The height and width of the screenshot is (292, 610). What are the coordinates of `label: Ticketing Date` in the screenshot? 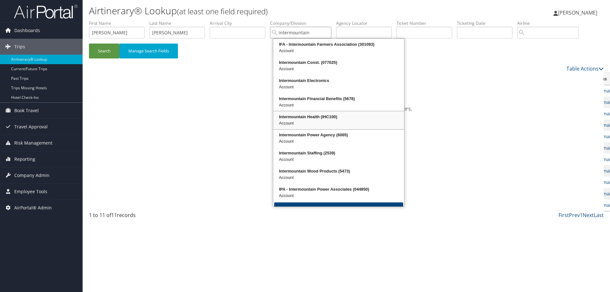 It's located at (487, 23).